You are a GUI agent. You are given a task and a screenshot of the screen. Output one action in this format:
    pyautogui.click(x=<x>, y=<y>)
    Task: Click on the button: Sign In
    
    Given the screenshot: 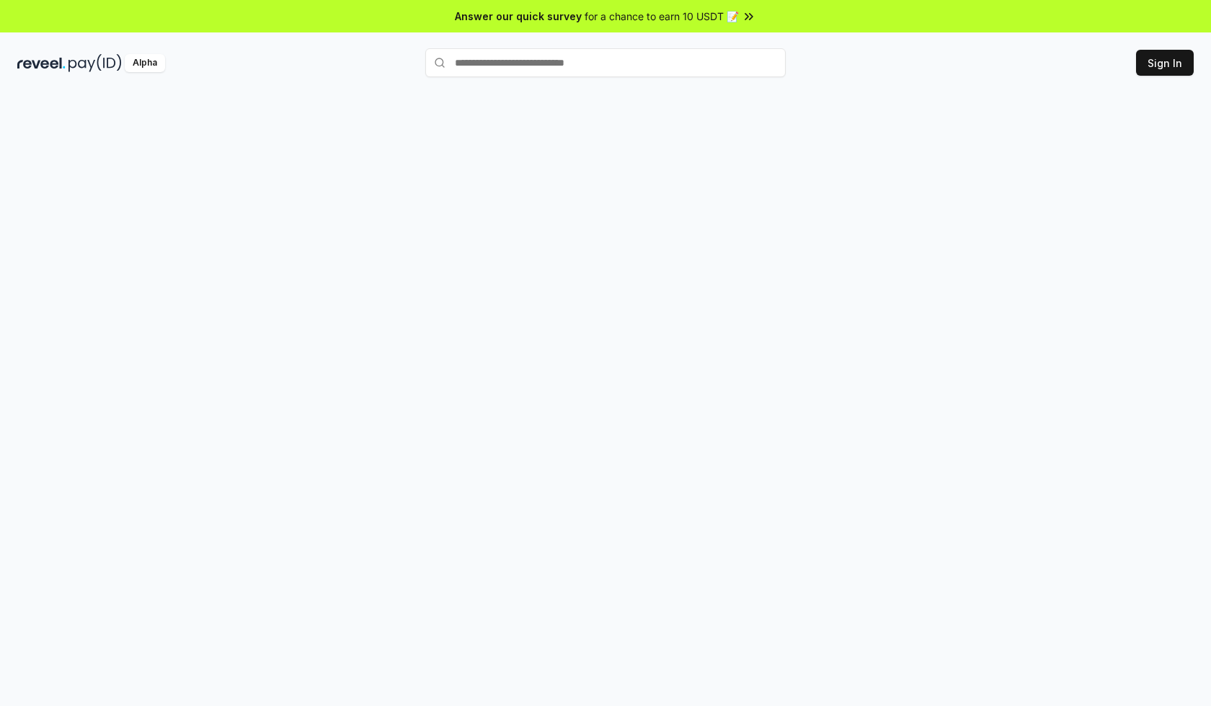 What is the action you would take?
    pyautogui.click(x=1165, y=63)
    